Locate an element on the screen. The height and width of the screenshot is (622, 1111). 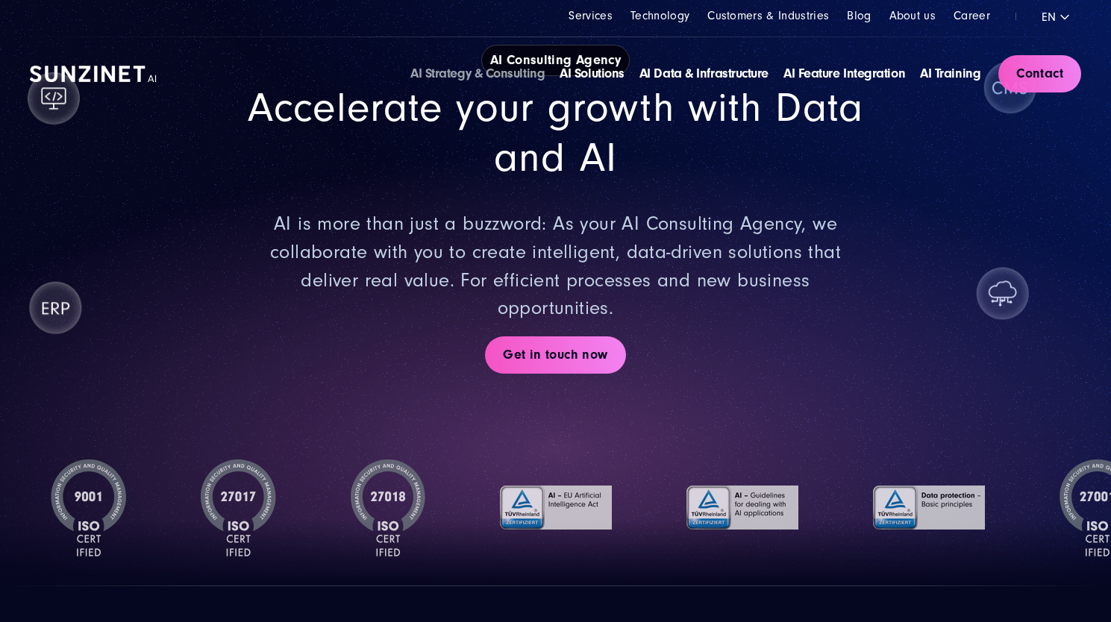
a: Get in touch now is located at coordinates (555, 355).